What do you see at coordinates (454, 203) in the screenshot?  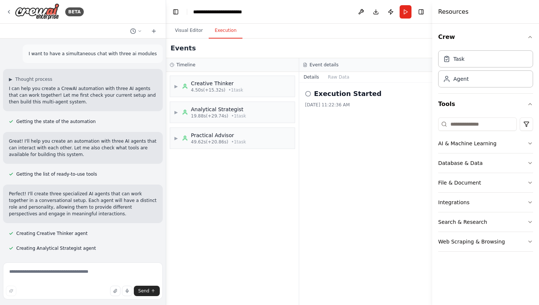 I see `div: Integrations` at bounding box center [454, 203].